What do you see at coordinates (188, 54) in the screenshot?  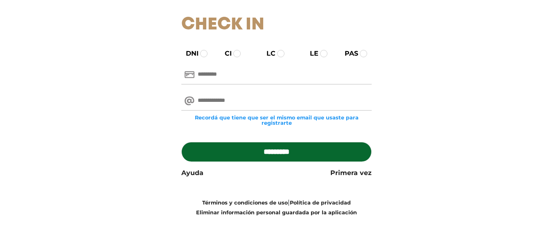 I see `label: DNI` at bounding box center [188, 54].